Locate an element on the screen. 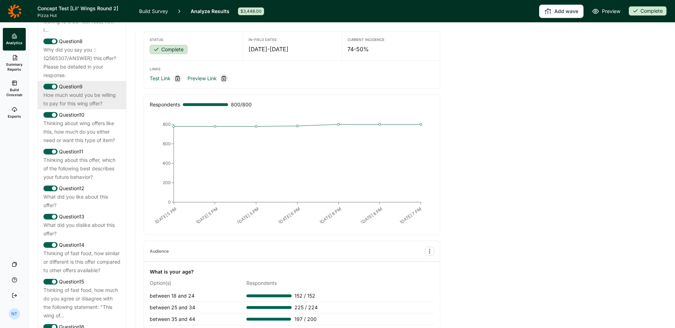 The width and height of the screenshot is (675, 328). button: Audience Options is located at coordinates (430, 251).